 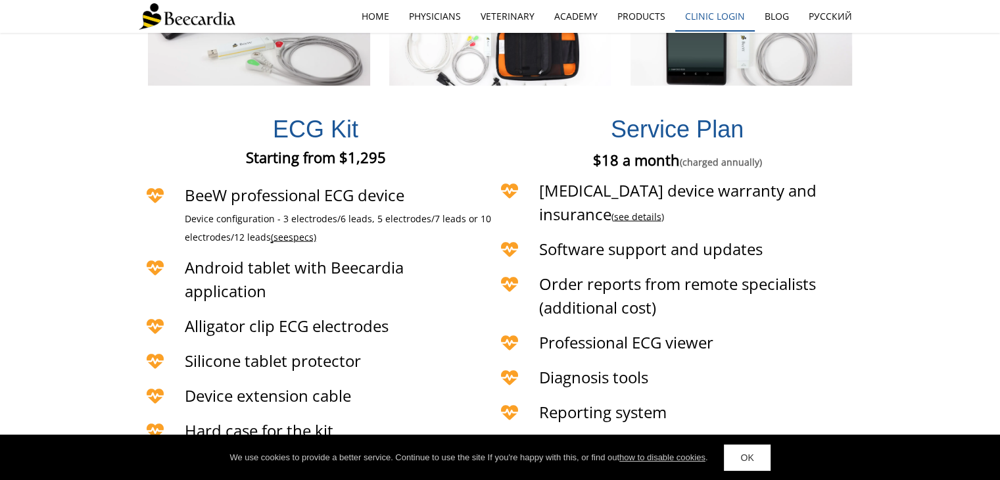 What do you see at coordinates (603, 412) in the screenshot?
I see `span: Reporting system` at bounding box center [603, 412].